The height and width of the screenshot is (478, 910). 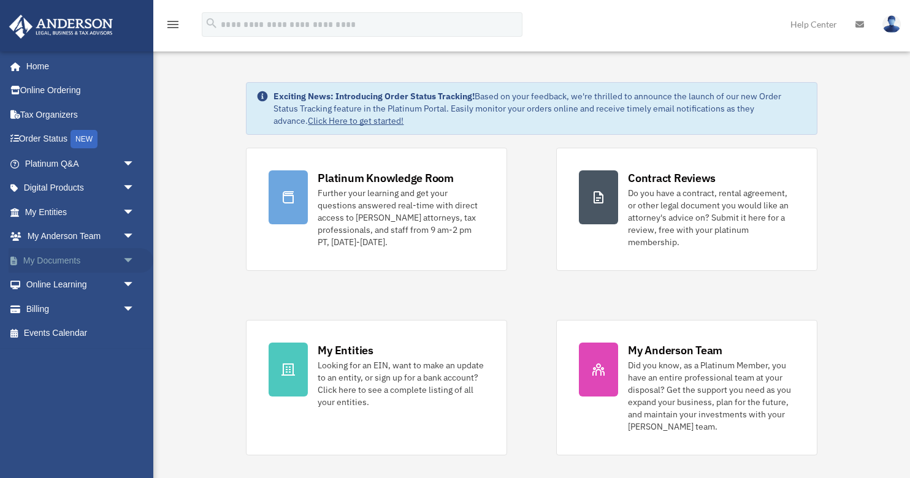 I want to click on a: My Documentsarrow_drop_down, so click(x=81, y=261).